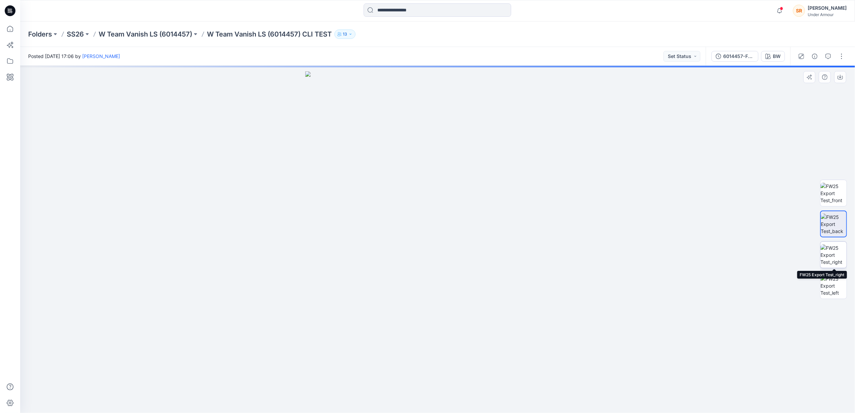  I want to click on button: BW, so click(773, 56).